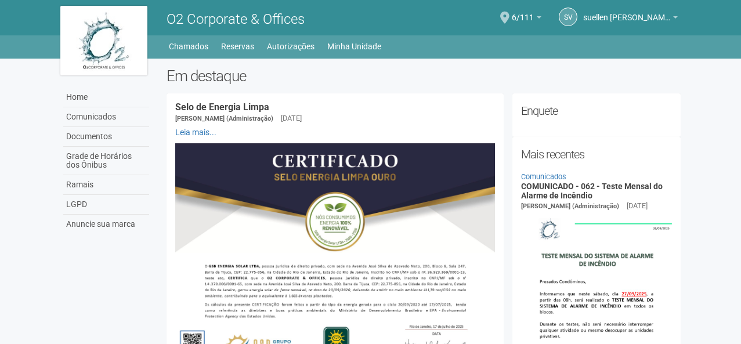 Image resolution: width=741 pixels, height=344 pixels. Describe the element at coordinates (106, 224) in the screenshot. I see `a: Anuncie sua marca` at that location.